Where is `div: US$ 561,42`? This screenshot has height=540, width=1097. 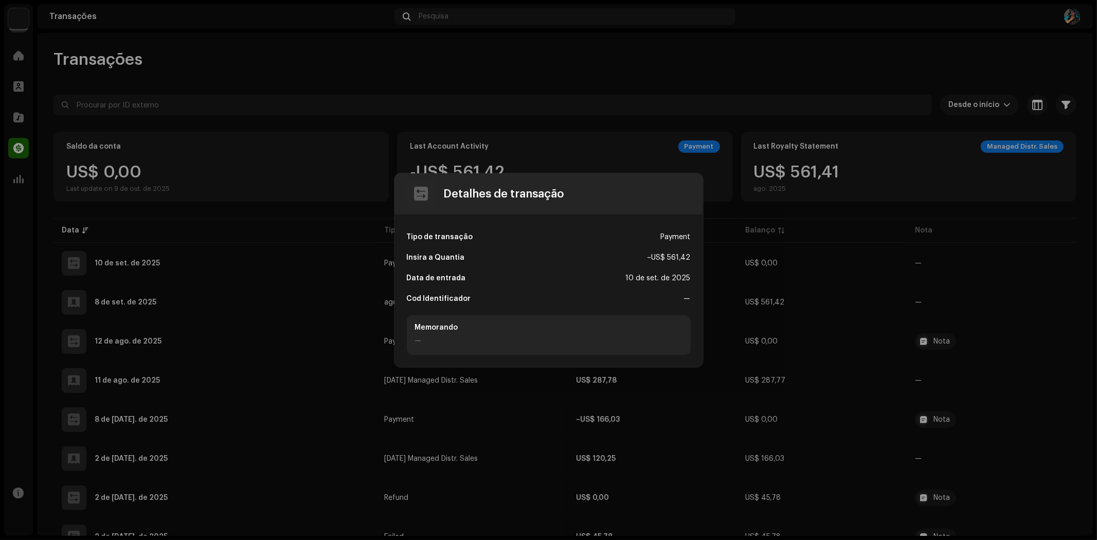 div: US$ 561,42 is located at coordinates (669, 258).